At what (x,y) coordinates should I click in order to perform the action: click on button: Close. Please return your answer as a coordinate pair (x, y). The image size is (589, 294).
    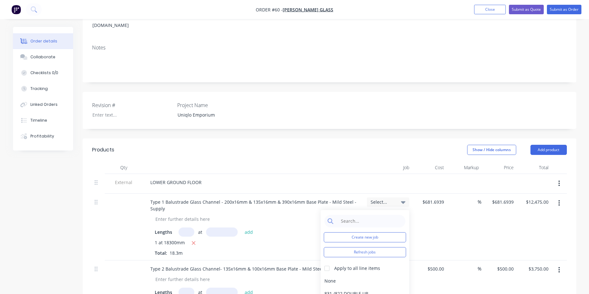
    Looking at the image, I should click on (490, 9).